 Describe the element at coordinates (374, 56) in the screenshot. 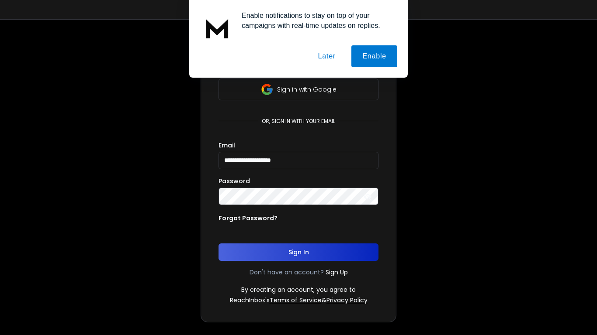

I see `button: Enable` at that location.